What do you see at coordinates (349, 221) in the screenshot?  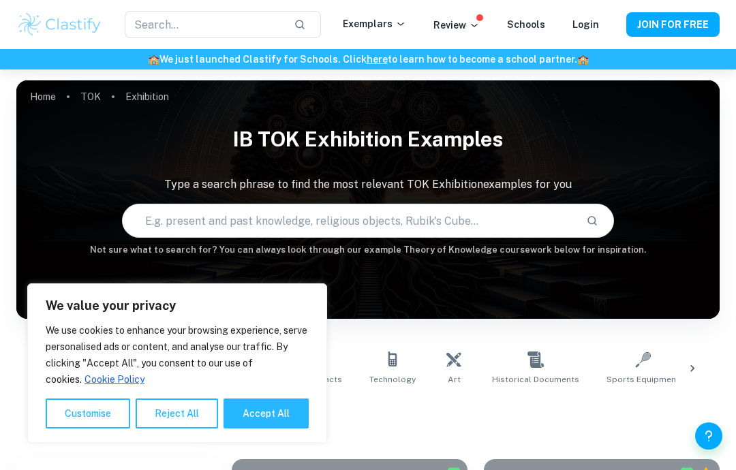 I see `input: E.g. present and past knowledge, religious objects, Rubik's Cube...` at bounding box center [349, 221].